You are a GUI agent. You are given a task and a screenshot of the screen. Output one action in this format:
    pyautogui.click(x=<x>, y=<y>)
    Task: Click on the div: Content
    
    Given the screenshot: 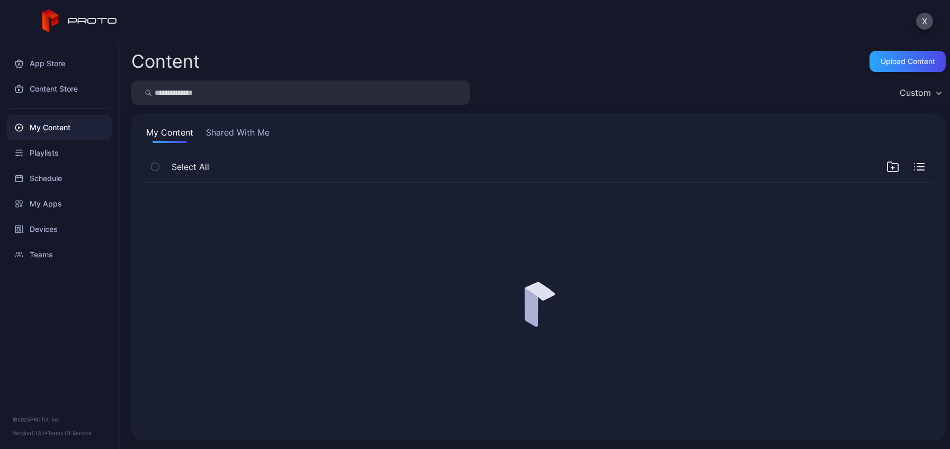 What is the action you would take?
    pyautogui.click(x=165, y=61)
    